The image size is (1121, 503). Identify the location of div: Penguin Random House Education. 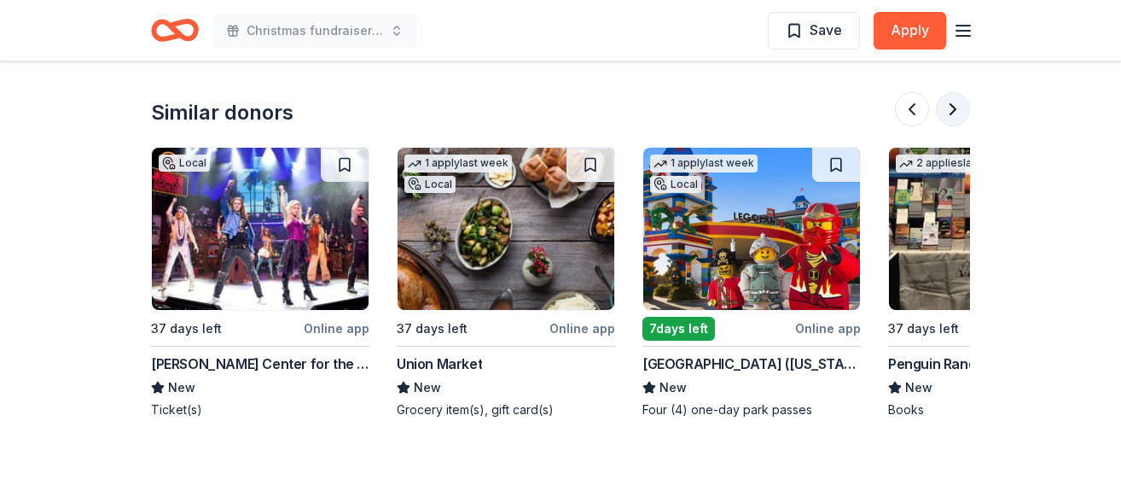
(997, 363).